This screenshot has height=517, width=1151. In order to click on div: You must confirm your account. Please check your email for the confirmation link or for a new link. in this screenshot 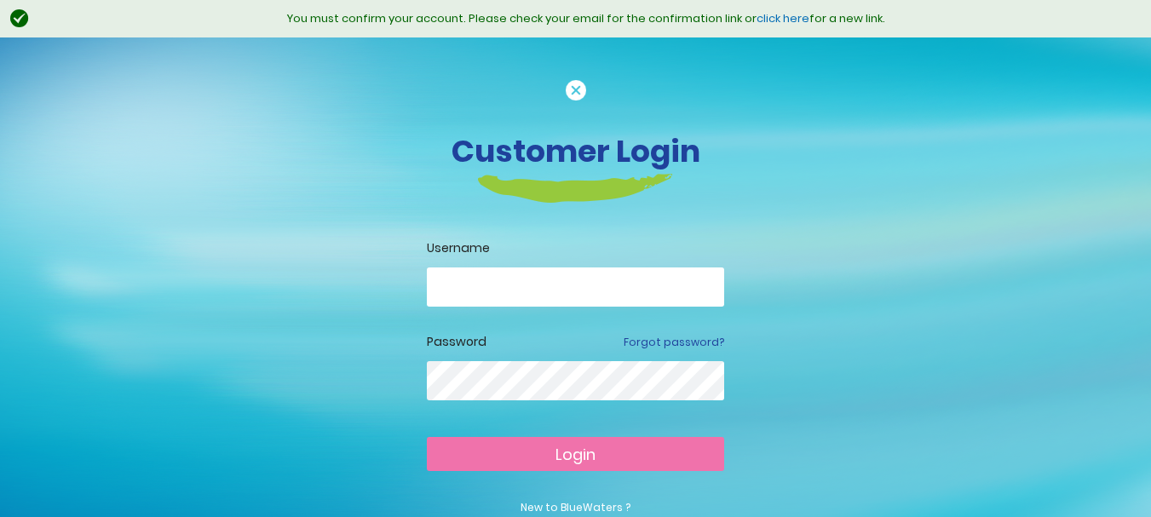, I will do `click(586, 19)`.